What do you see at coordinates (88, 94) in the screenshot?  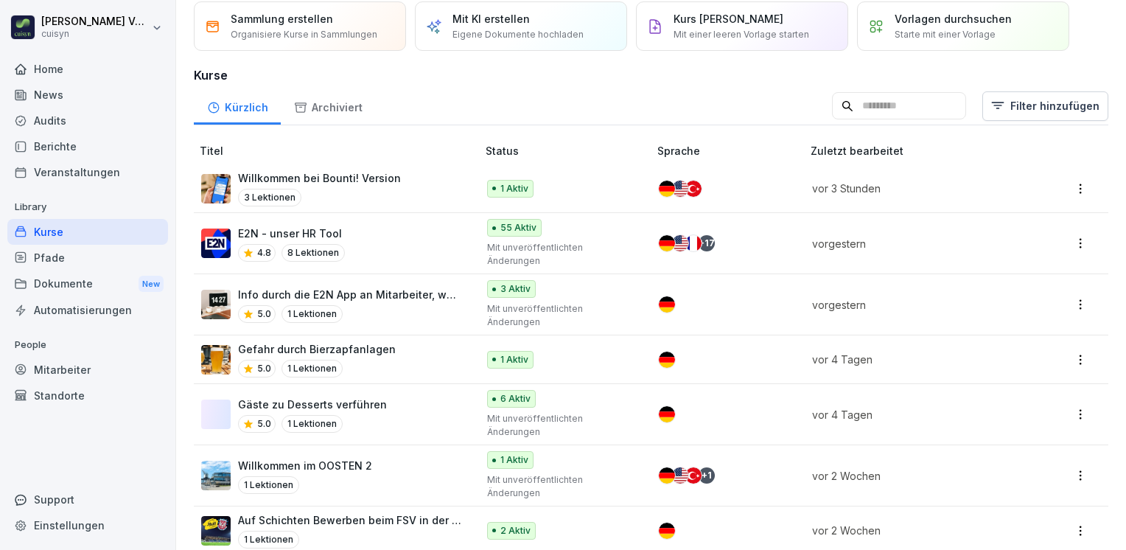 I see `a: News` at bounding box center [88, 94].